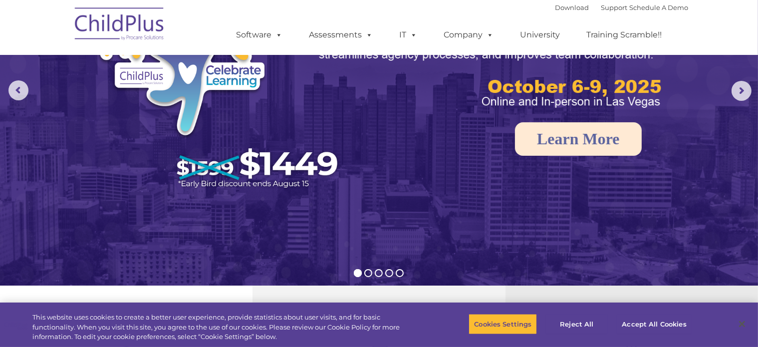  Describe the element at coordinates (654, 324) in the screenshot. I see `button: Accept All Cookies` at that location.